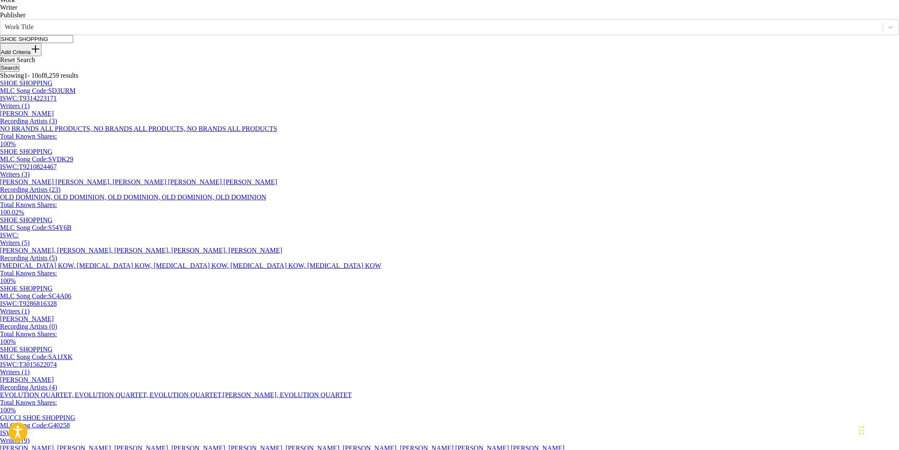  I want to click on span: SA1JXK, so click(60, 357).